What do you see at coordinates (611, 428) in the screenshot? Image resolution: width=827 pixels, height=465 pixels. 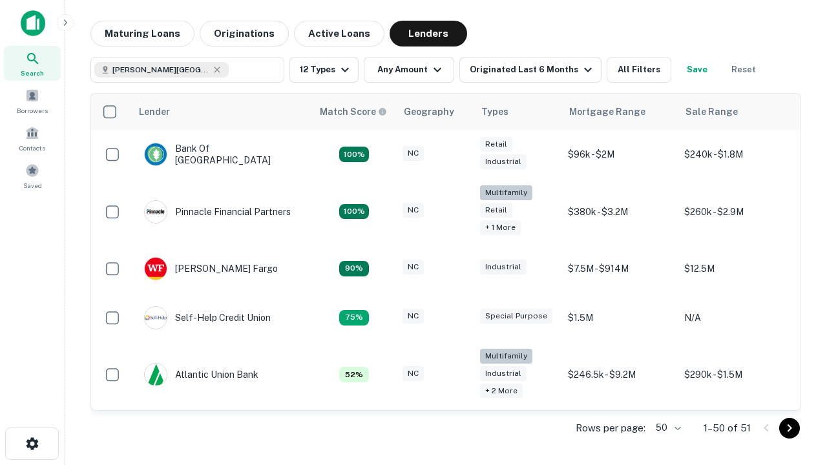 I see `p: Rows per page:` at bounding box center [611, 428].